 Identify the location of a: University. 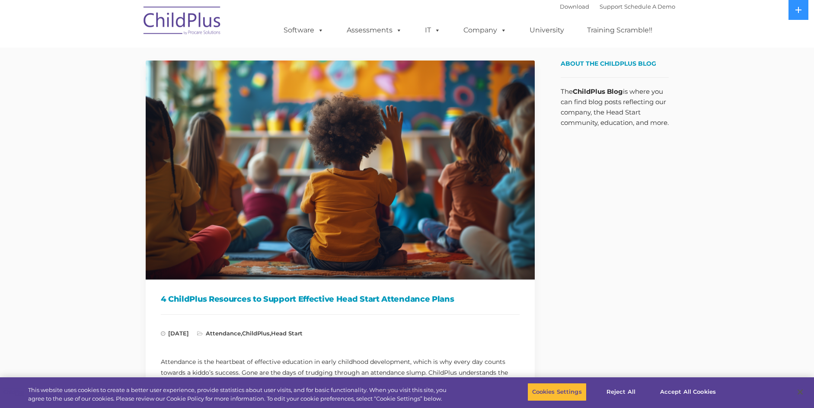
(547, 30).